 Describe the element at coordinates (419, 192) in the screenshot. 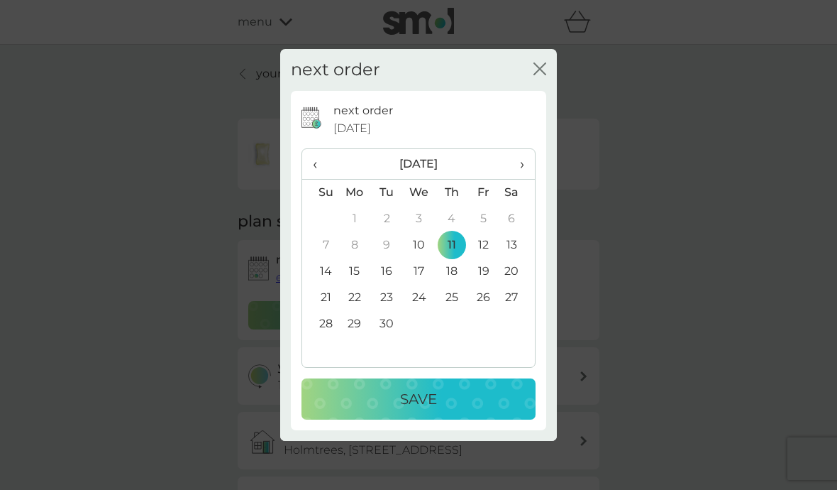

I see `th: We` at that location.